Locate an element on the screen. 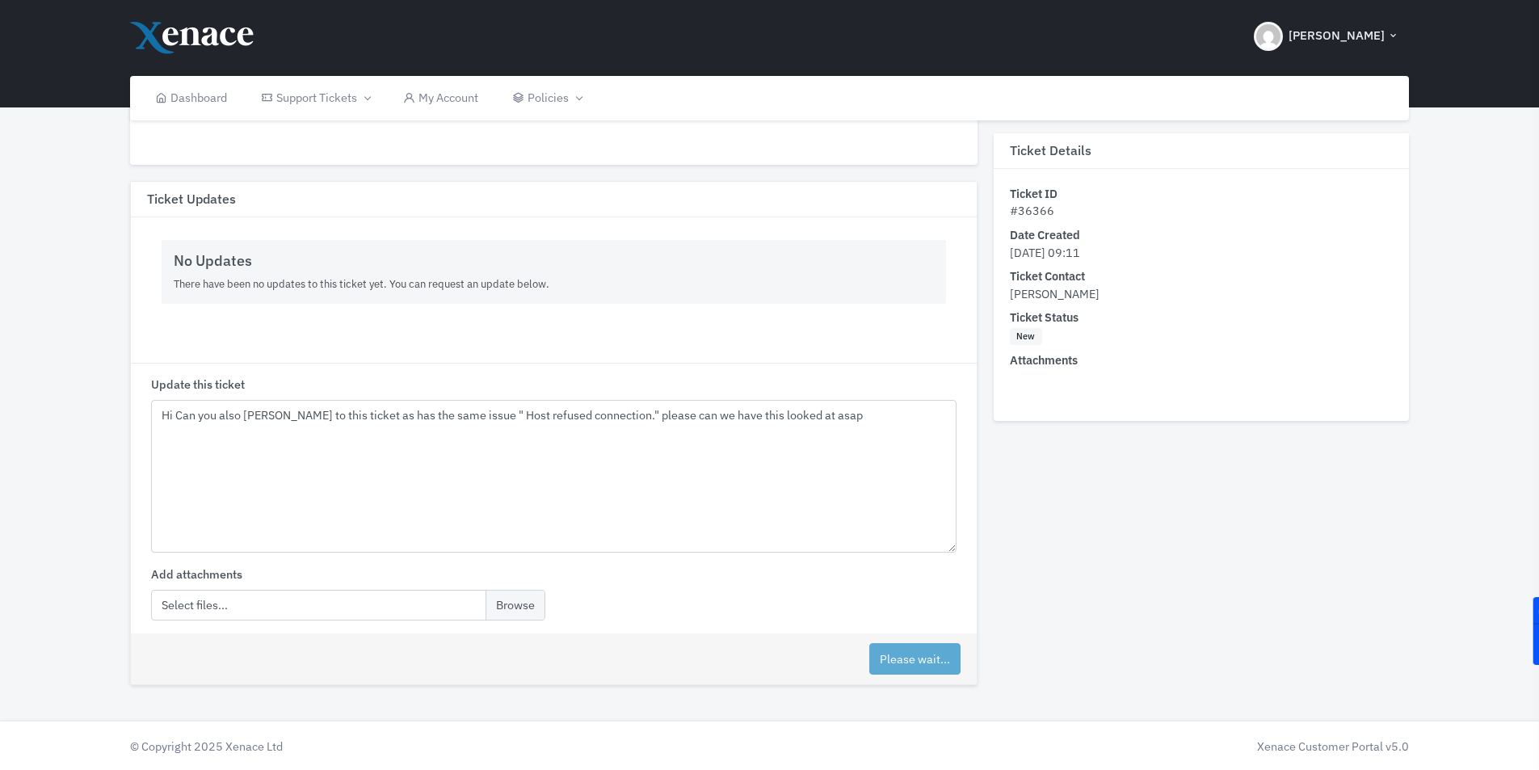 The image size is (1539, 770). h3: Ticket Updates is located at coordinates (553, 199).